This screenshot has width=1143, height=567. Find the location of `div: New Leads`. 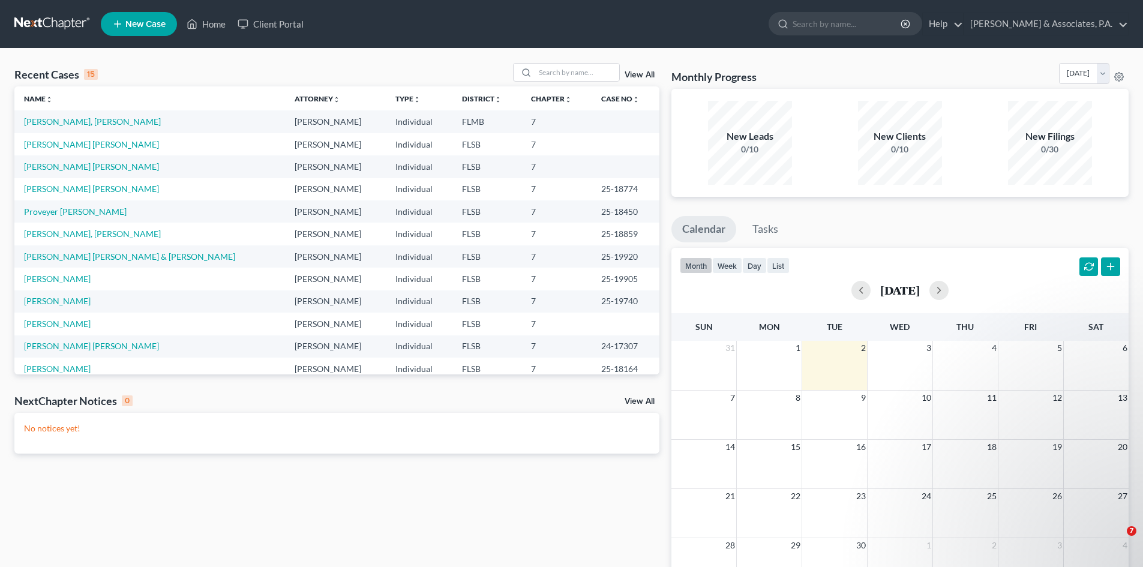

div: New Leads is located at coordinates (750, 136).